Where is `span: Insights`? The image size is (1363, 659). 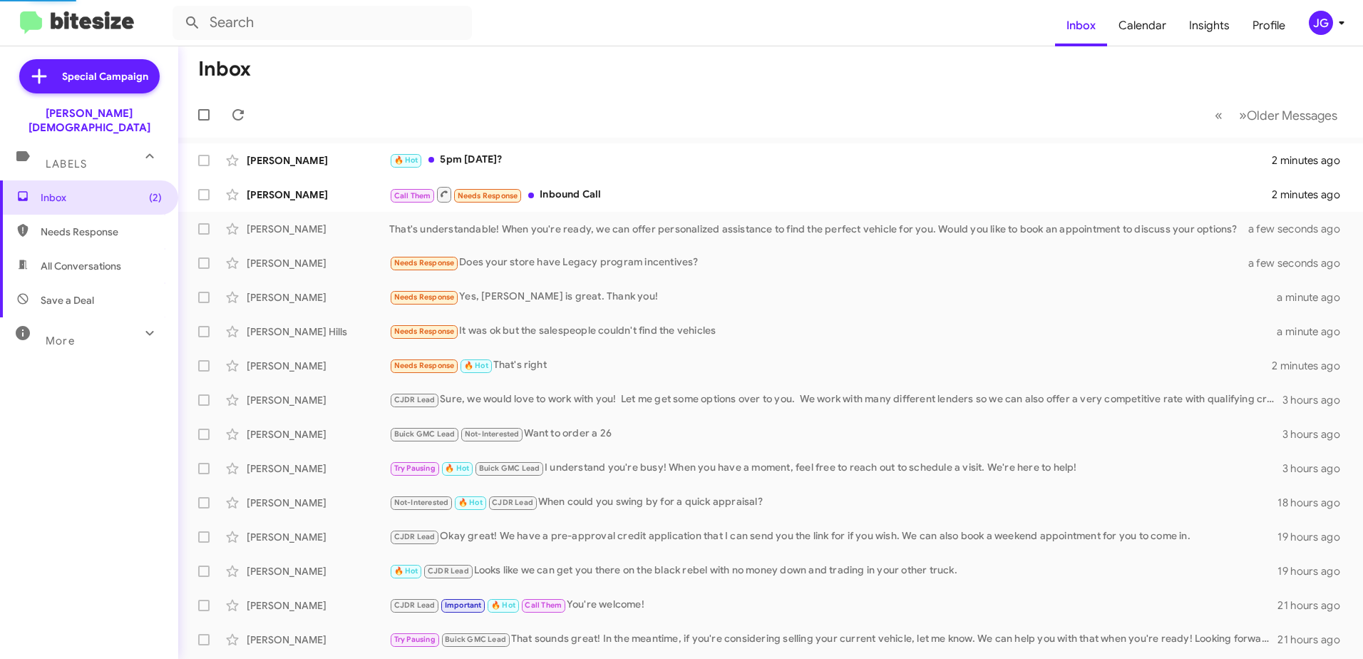
span: Insights is located at coordinates (1209, 26).